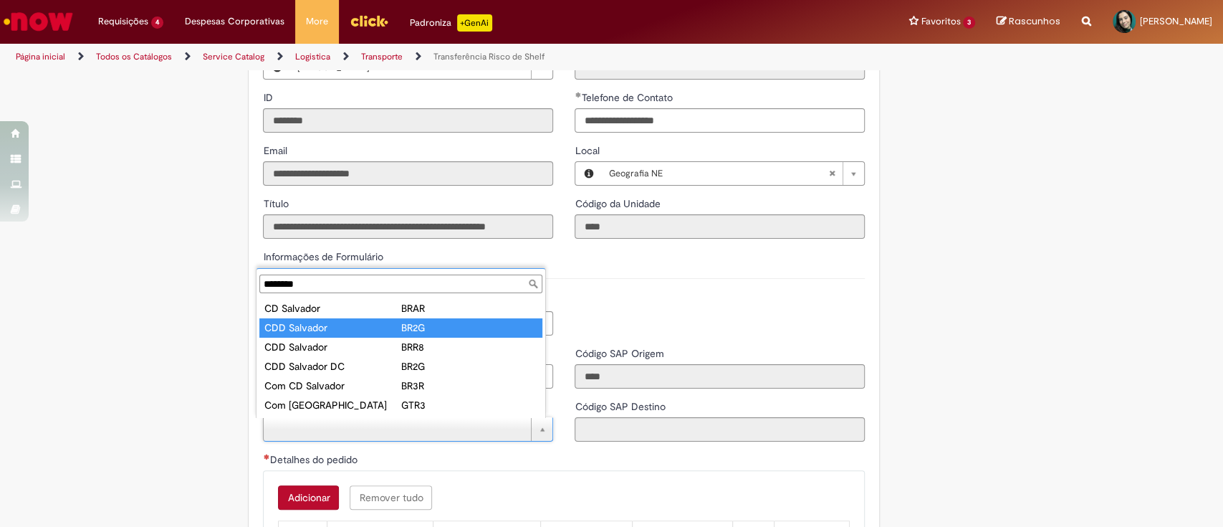  What do you see at coordinates (332, 308) in the screenshot?
I see `div: CD Salvador` at bounding box center [332, 308].